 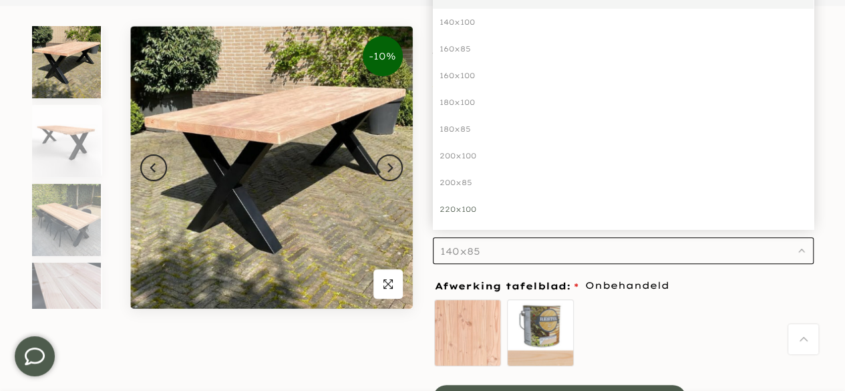 I want to click on button: Next, so click(x=390, y=168).